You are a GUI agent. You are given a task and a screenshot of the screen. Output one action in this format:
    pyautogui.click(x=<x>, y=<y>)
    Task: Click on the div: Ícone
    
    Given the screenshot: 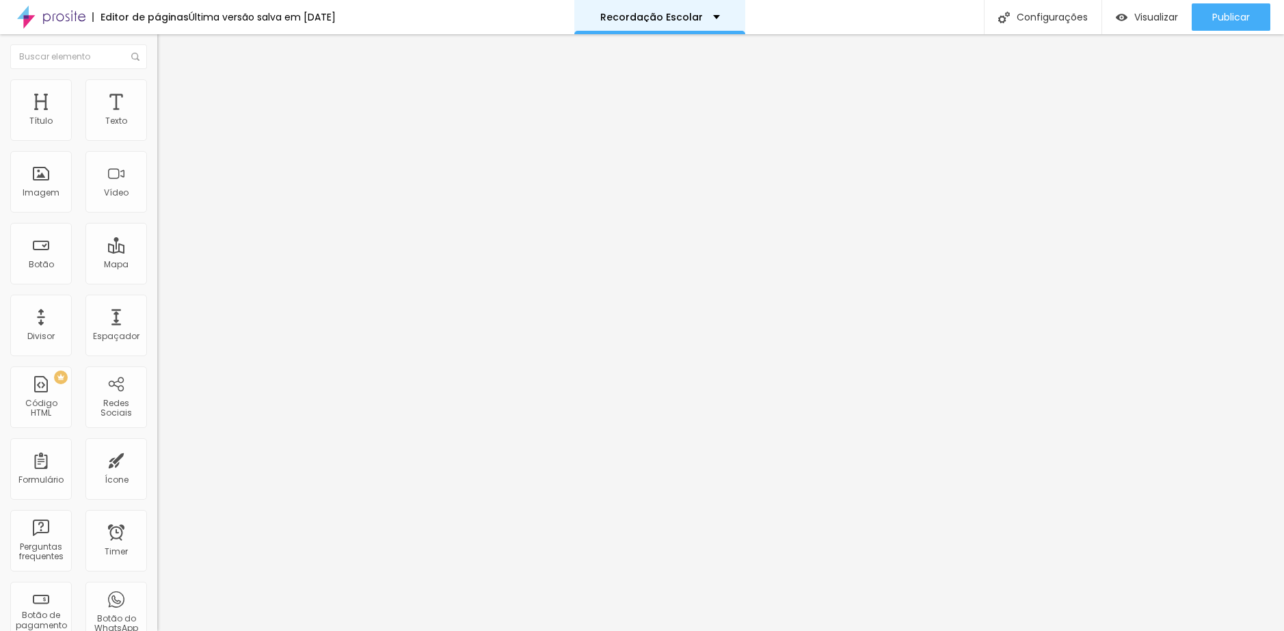 What is the action you would take?
    pyautogui.click(x=116, y=480)
    